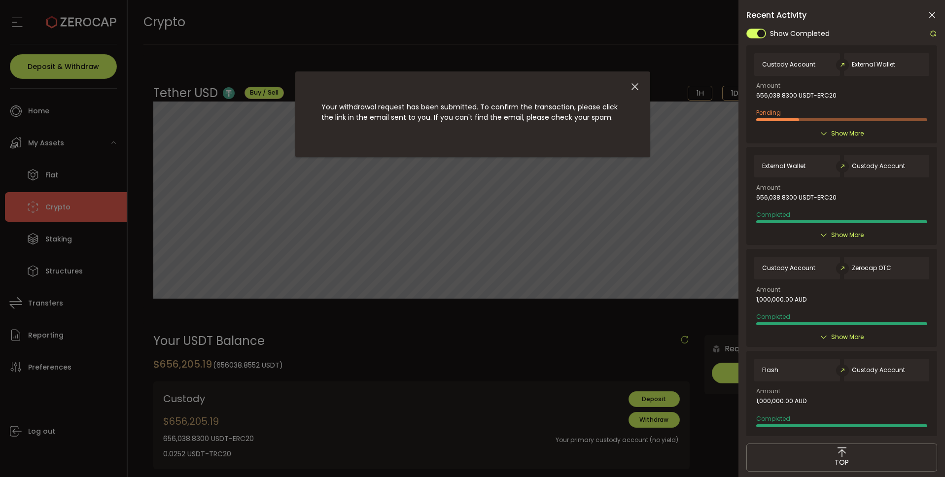  Describe the element at coordinates (920, 453) in the screenshot. I see `div: Chat Widget` at that location.